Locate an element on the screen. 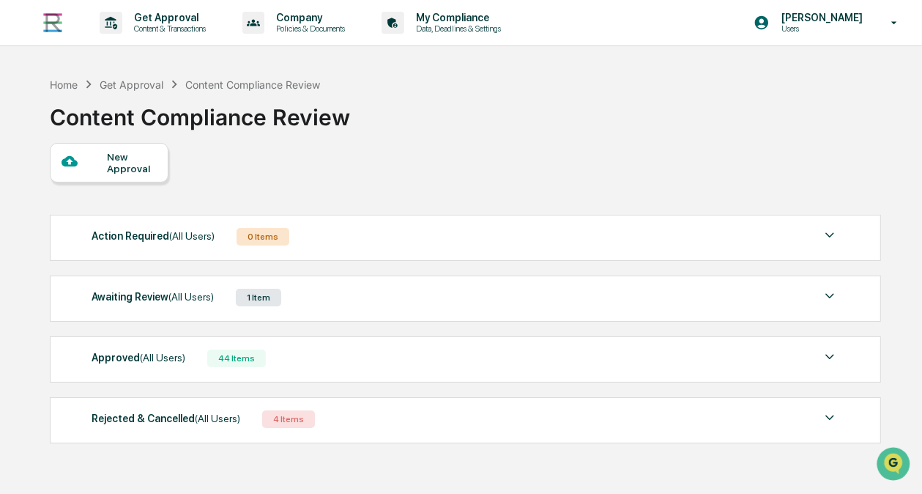 The width and height of the screenshot is (922, 494). img: logo is located at coordinates (53, 23).